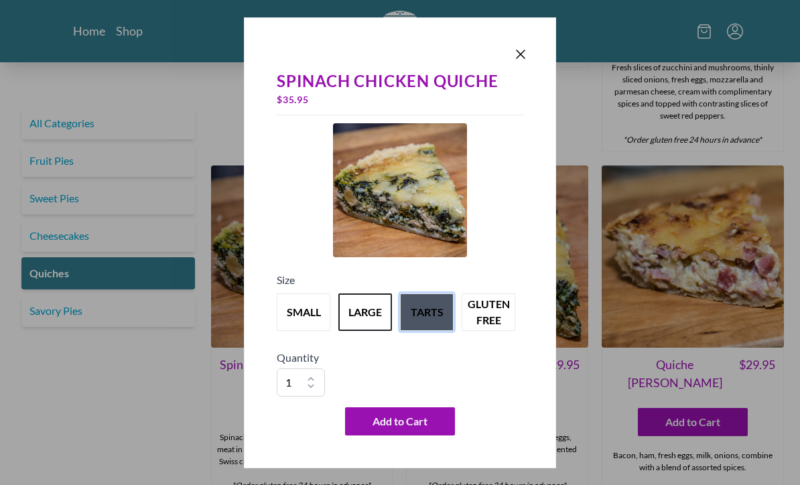 This screenshot has height=485, width=800. What do you see at coordinates (400, 100) in the screenshot?
I see `div: $ 35.95` at bounding box center [400, 100].